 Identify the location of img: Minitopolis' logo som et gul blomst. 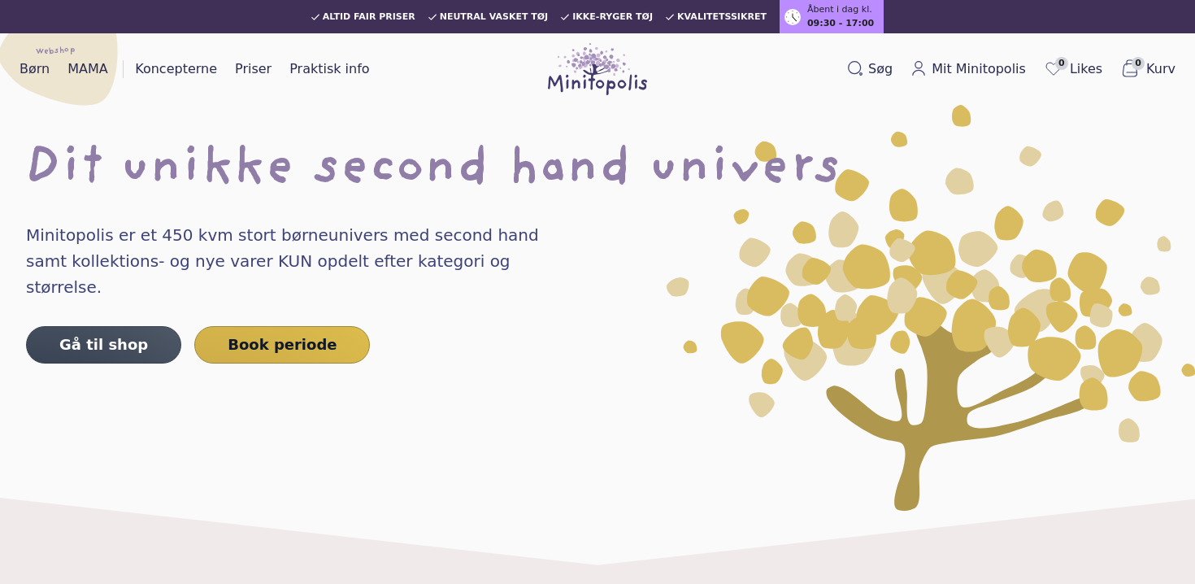
(931, 307).